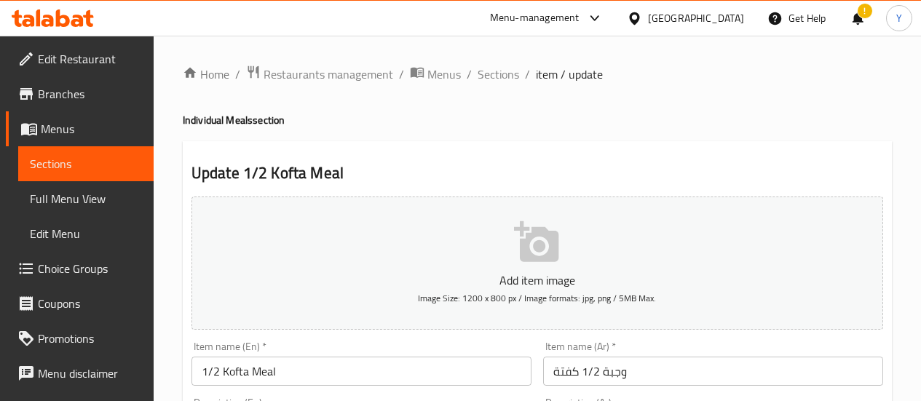  Describe the element at coordinates (79, 374) in the screenshot. I see `a: Menu disclaimer` at that location.